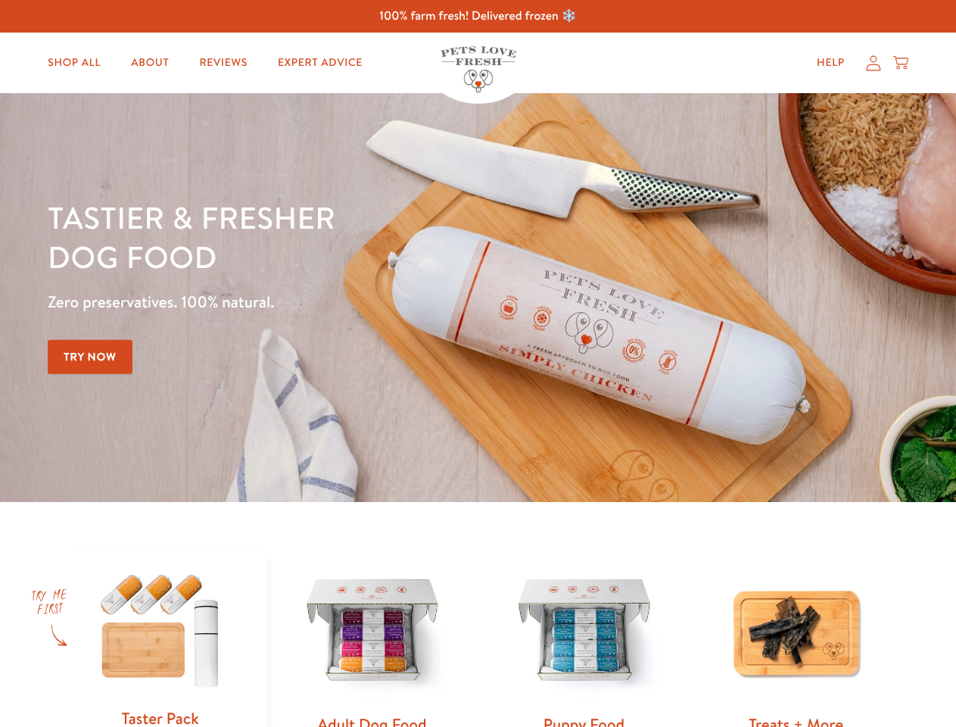 The height and width of the screenshot is (727, 956). What do you see at coordinates (479, 69) in the screenshot?
I see `img: Pets Love Fresh` at bounding box center [479, 69].